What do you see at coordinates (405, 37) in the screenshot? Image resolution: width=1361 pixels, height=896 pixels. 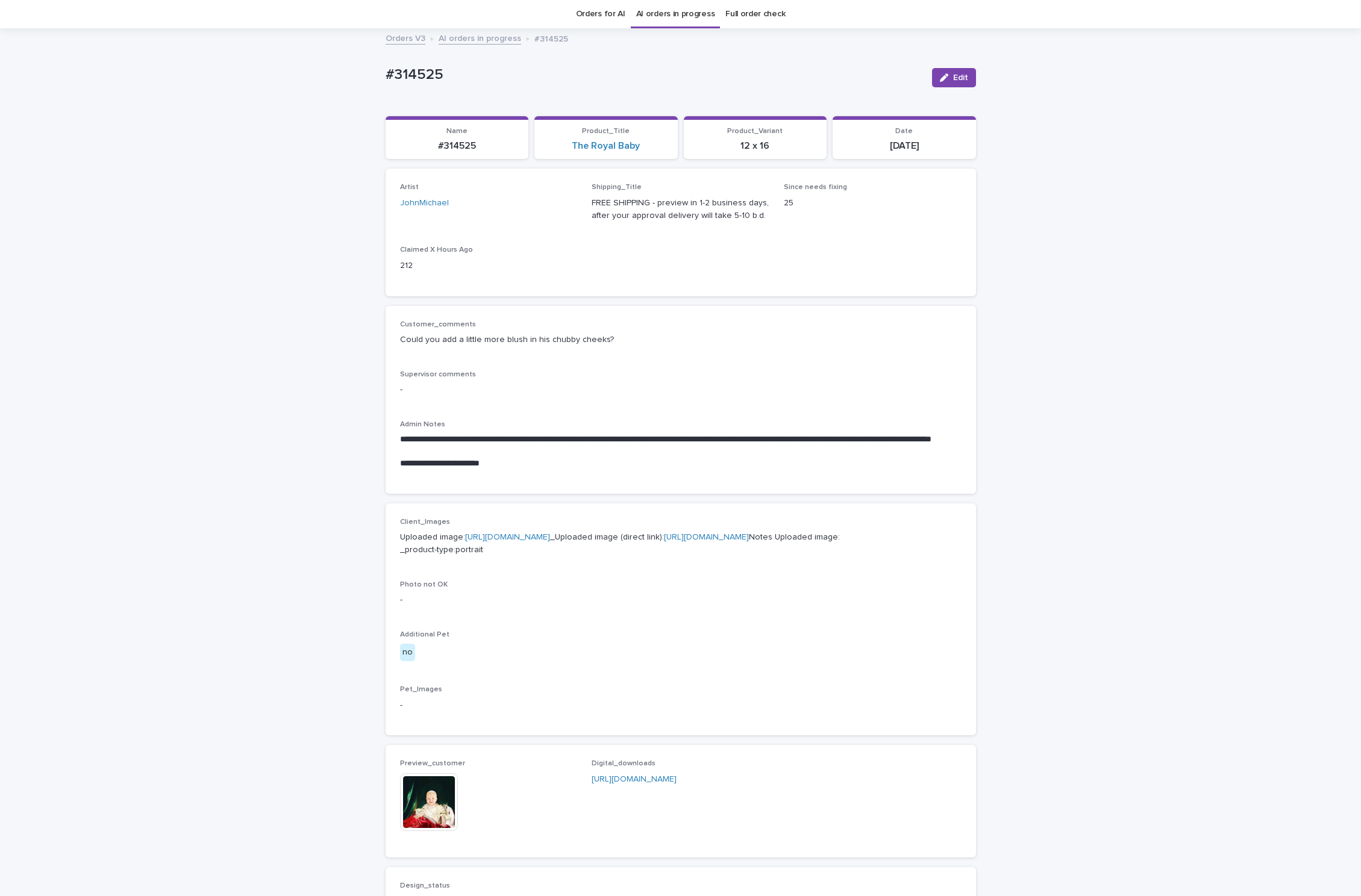 I see `a: Orders V3` at bounding box center [405, 37].